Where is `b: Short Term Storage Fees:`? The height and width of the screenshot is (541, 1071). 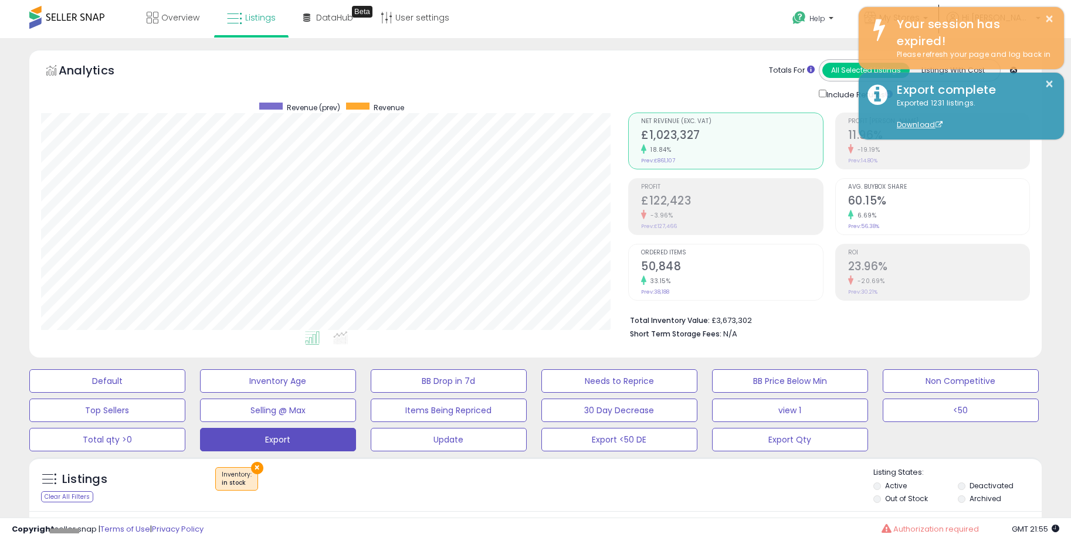 b: Short Term Storage Fees: is located at coordinates (676, 334).